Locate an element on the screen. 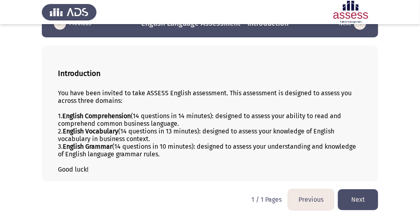 The width and height of the screenshot is (420, 213). b: English Comprehension is located at coordinates (97, 116).